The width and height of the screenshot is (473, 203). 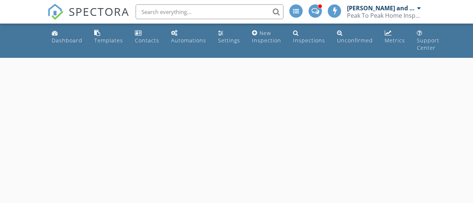 I want to click on input: Search everything..., so click(x=209, y=12).